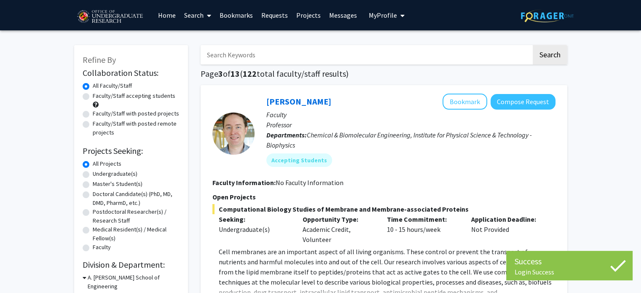 The image size is (641, 293). Describe the element at coordinates (131, 265) in the screenshot. I see `h2: Division & Department:` at that location.